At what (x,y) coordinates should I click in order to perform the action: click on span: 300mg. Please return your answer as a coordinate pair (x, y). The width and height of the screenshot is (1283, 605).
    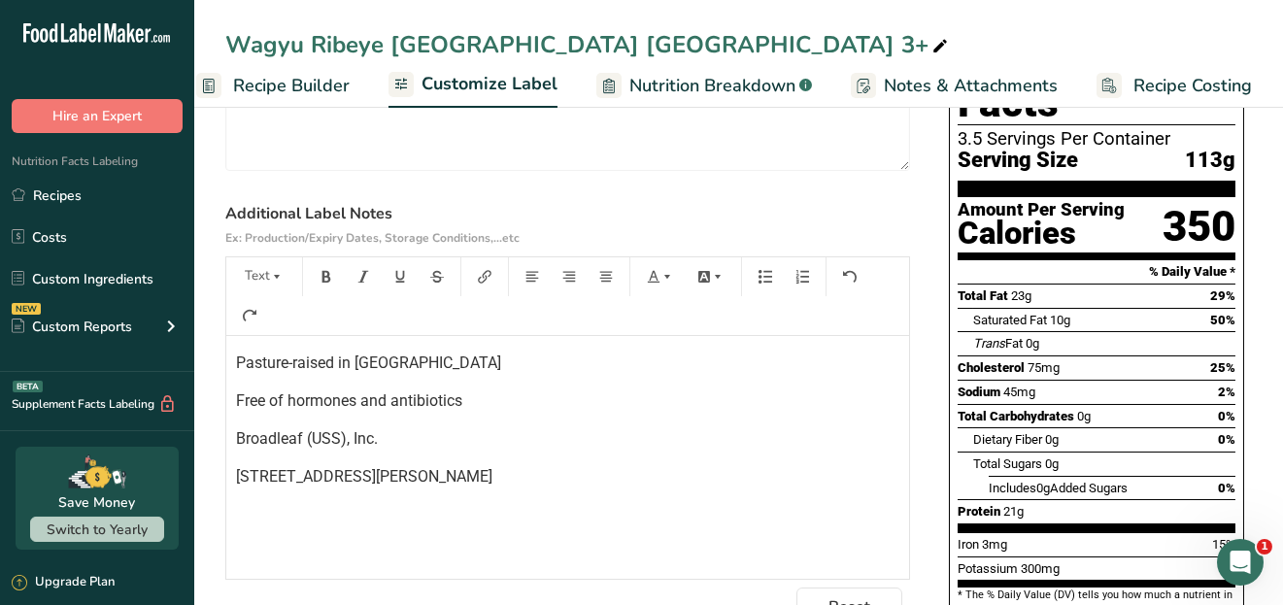
    Looking at the image, I should click on (1040, 568).